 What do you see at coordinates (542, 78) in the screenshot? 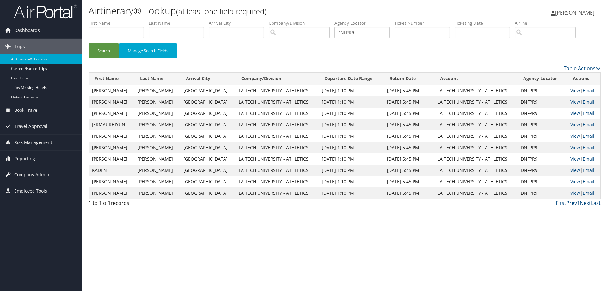
I see `th: Agency Locator: activate to sort column ascending` at bounding box center [542, 78].